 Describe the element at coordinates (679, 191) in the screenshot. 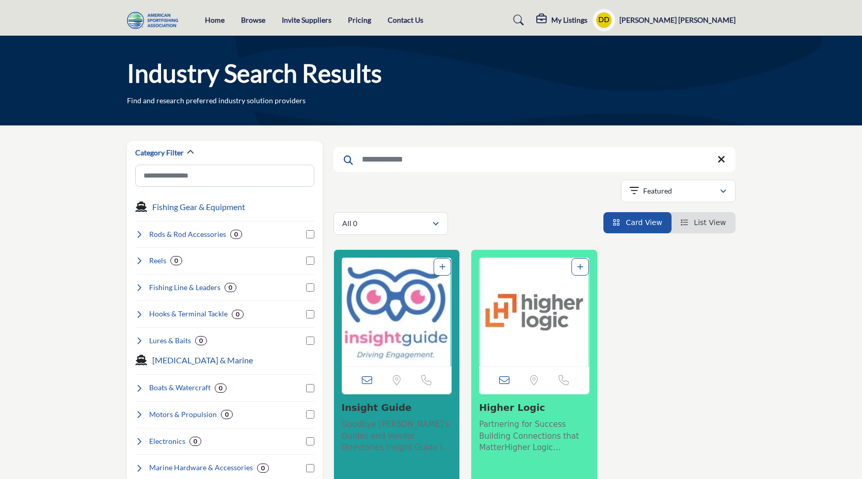

I see `button: Featured` at that location.